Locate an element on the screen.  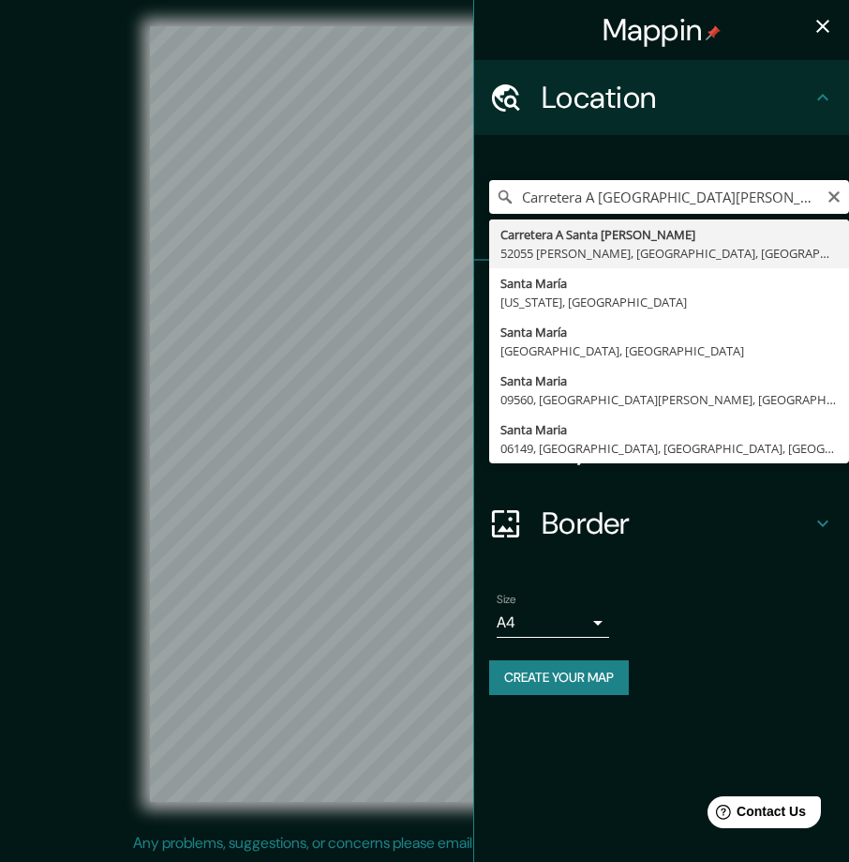
h4: Mappin is located at coordinates (662, 30).